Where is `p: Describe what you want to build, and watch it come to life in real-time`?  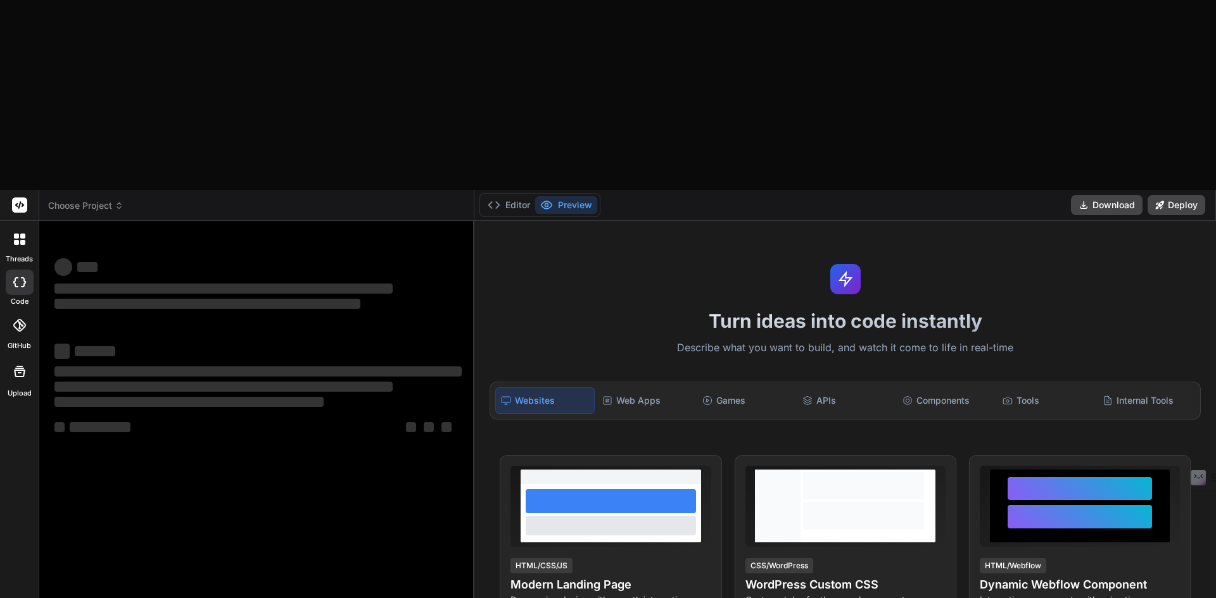
p: Describe what you want to build, and watch it come to life in real-time is located at coordinates (845, 348).